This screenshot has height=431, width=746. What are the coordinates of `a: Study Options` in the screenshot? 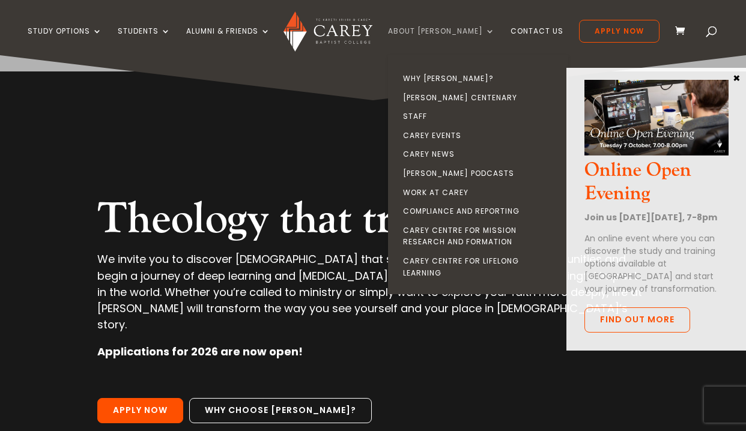 It's located at (65, 41).